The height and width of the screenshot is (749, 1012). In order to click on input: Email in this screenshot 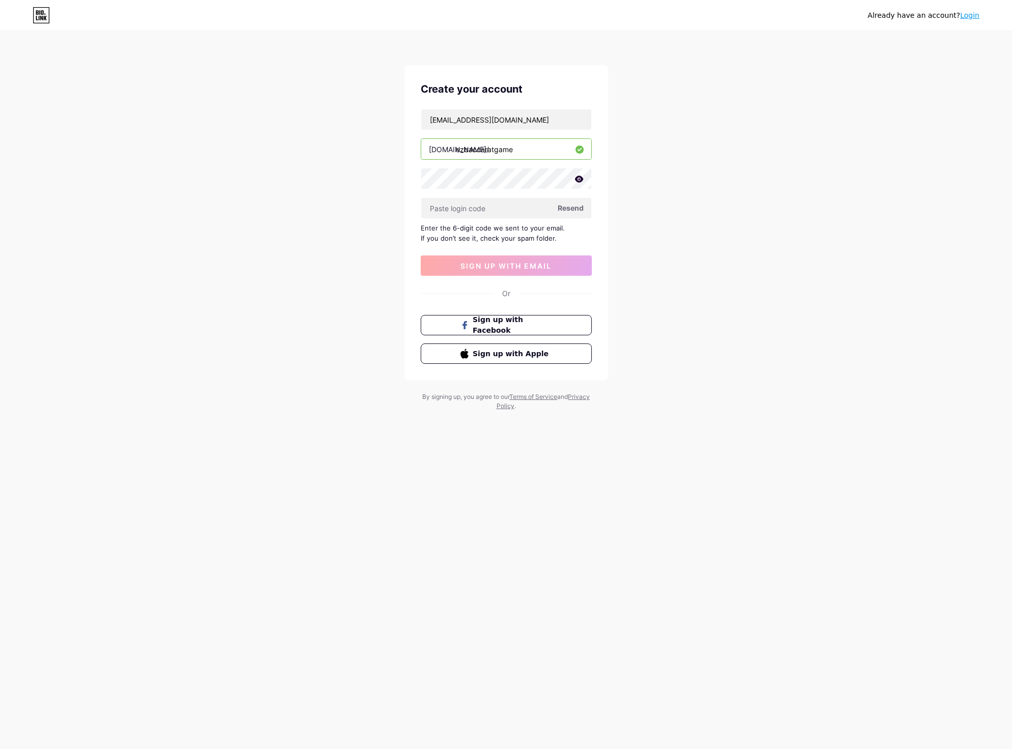, I will do `click(506, 120)`.